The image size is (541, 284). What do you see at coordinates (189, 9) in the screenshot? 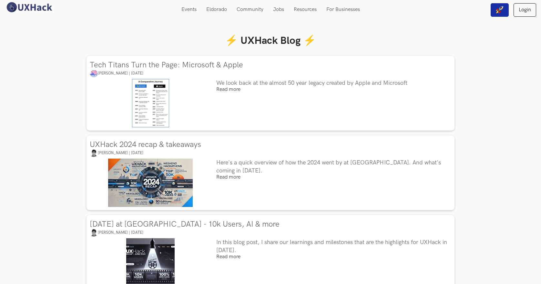
I see `a: Events` at bounding box center [189, 9].